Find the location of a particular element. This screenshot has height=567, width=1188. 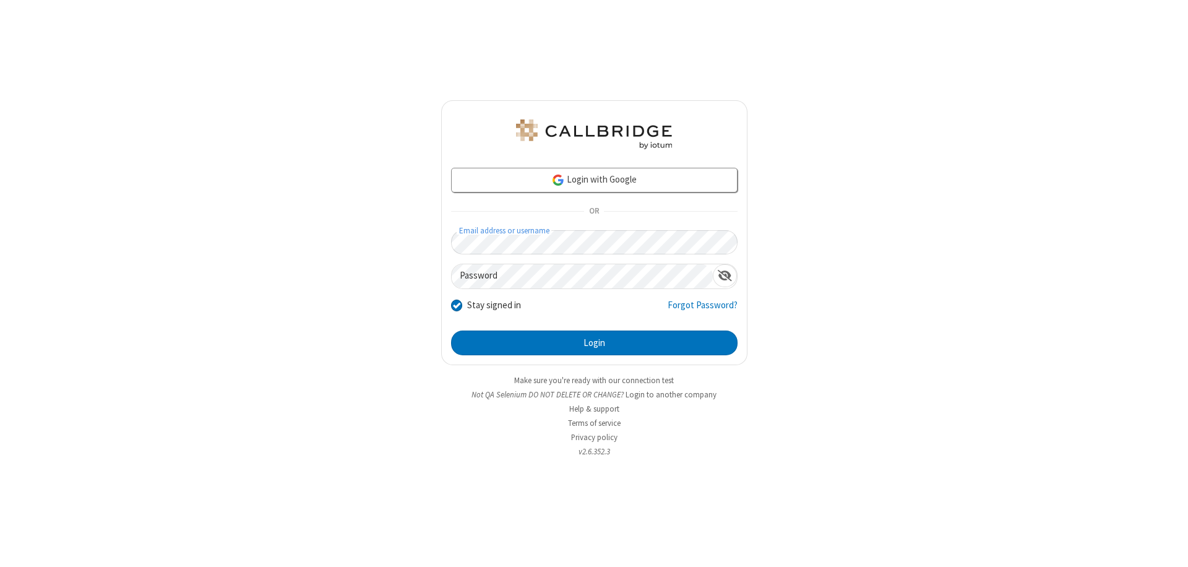

input: Email address or username is located at coordinates (594, 242).